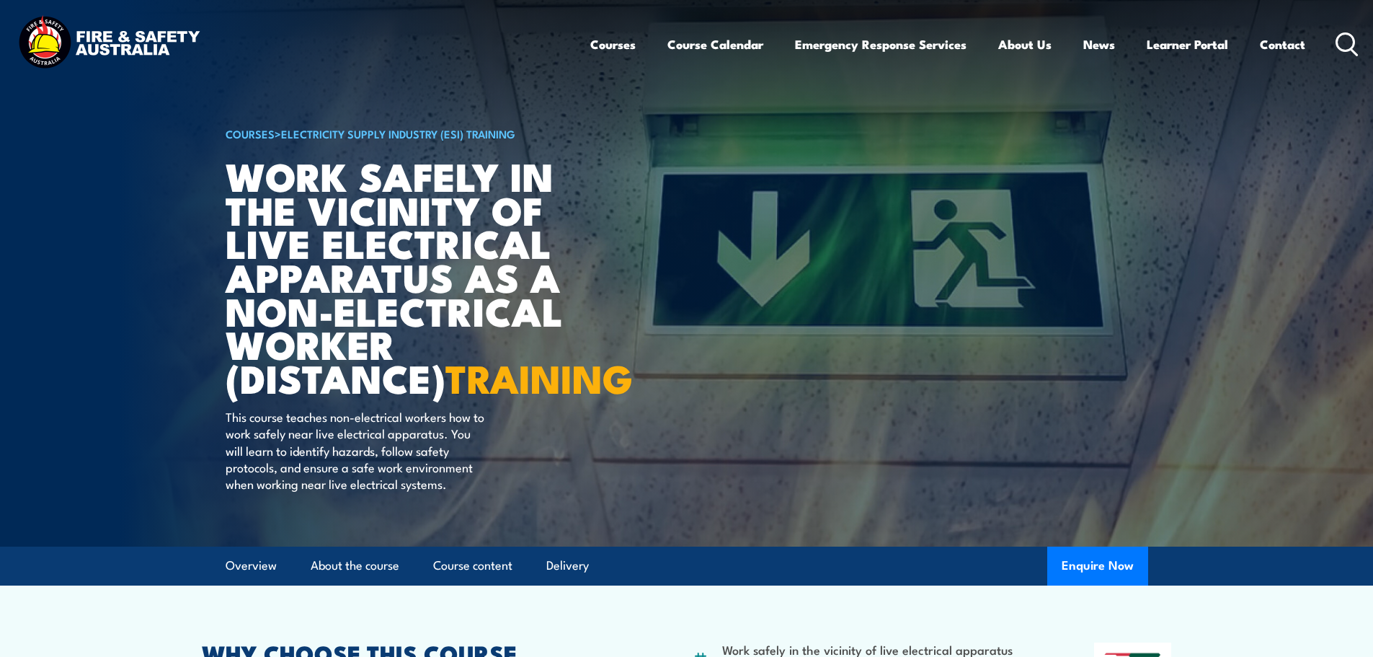 Image resolution: width=1373 pixels, height=657 pixels. What do you see at coordinates (398, 133) in the screenshot?
I see `a: Electricity Supply Industry (ESI) Training` at bounding box center [398, 133].